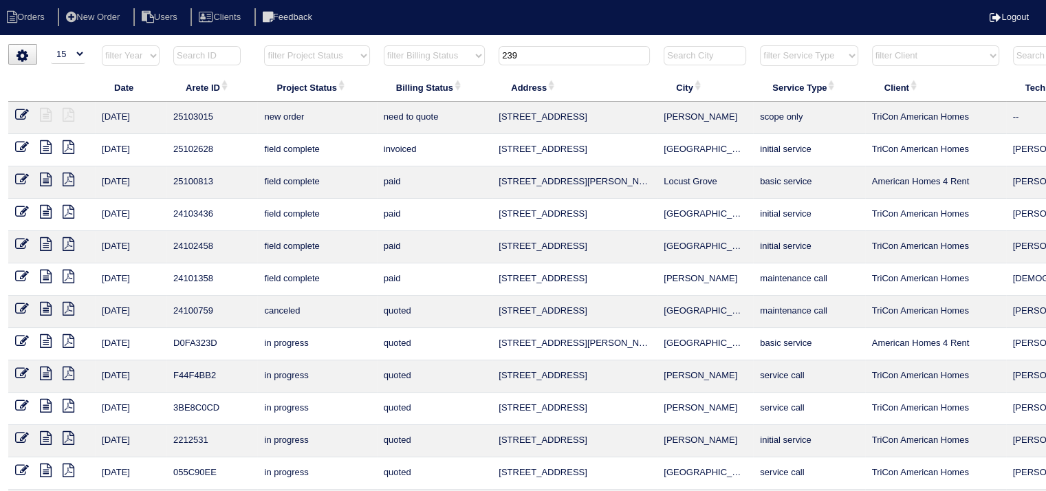  Describe the element at coordinates (1009, 17) in the screenshot. I see `a: Logout` at that location.